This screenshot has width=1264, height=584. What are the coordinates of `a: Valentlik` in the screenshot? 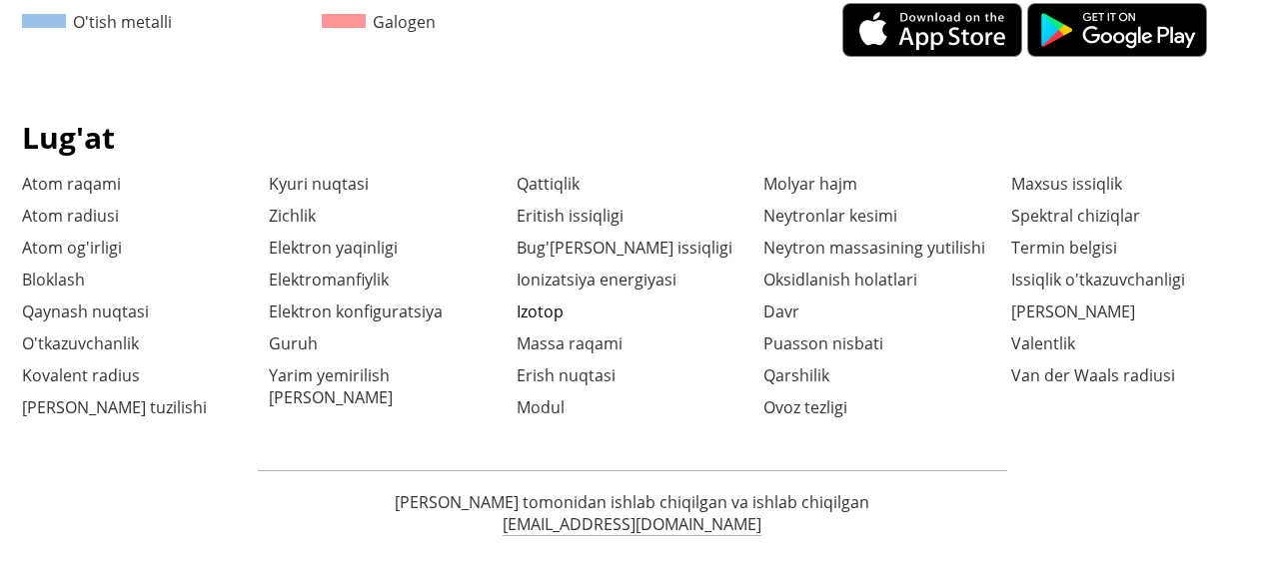 It's located at (1043, 344).